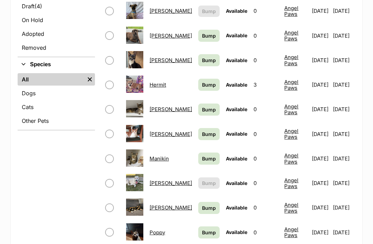 The width and height of the screenshot is (373, 244). Describe the element at coordinates (56, 101) in the screenshot. I see `div: Species` at that location.